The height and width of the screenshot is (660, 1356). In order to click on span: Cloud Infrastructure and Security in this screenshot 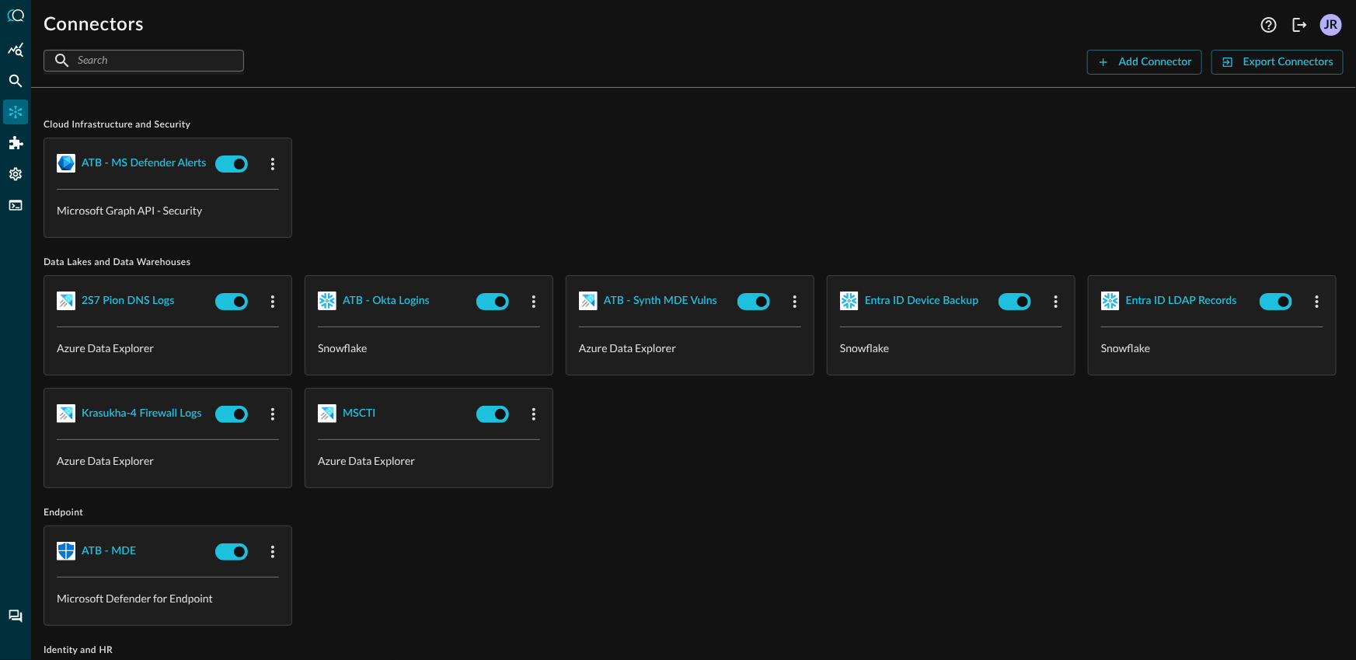, I will do `click(693, 125)`.